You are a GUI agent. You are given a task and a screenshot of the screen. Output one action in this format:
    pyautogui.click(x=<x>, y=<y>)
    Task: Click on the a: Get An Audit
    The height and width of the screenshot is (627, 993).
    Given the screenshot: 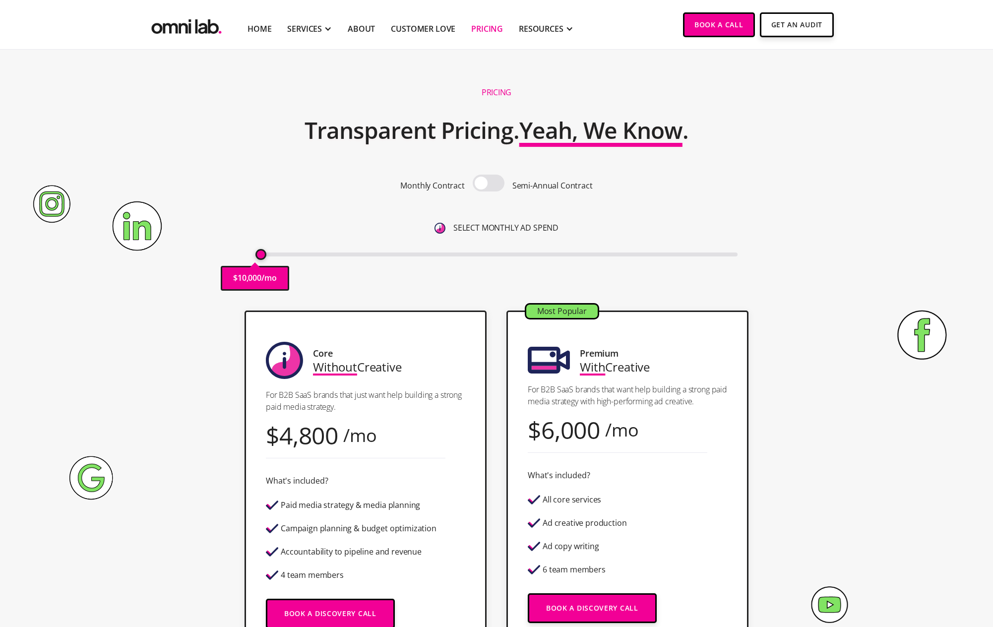 What is the action you would take?
    pyautogui.click(x=796, y=25)
    